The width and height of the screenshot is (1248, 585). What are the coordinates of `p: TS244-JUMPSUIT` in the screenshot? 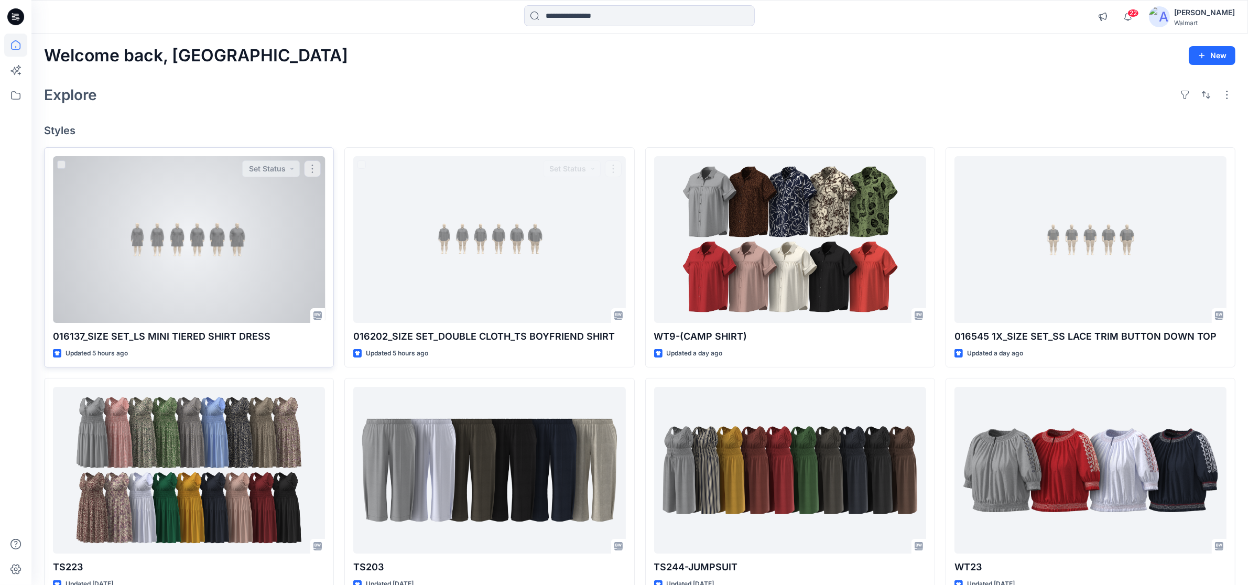 It's located at (790, 567).